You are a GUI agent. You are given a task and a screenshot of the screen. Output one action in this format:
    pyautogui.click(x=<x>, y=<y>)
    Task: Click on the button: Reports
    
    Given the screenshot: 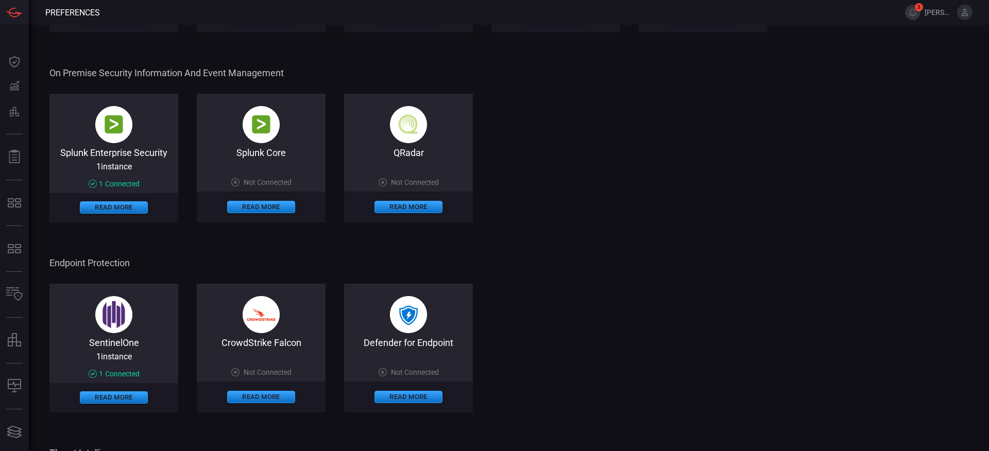 What is the action you would take?
    pyautogui.click(x=14, y=157)
    